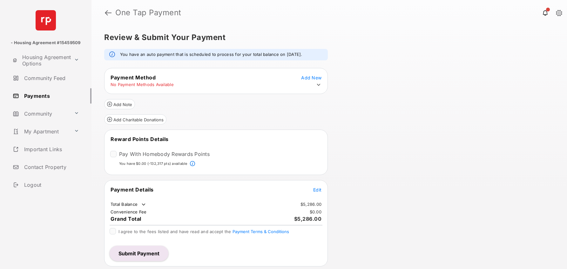 Image resolution: width=567 pixels, height=269 pixels. What do you see at coordinates (316, 212) in the screenshot?
I see `td: $0.00` at bounding box center [316, 212].